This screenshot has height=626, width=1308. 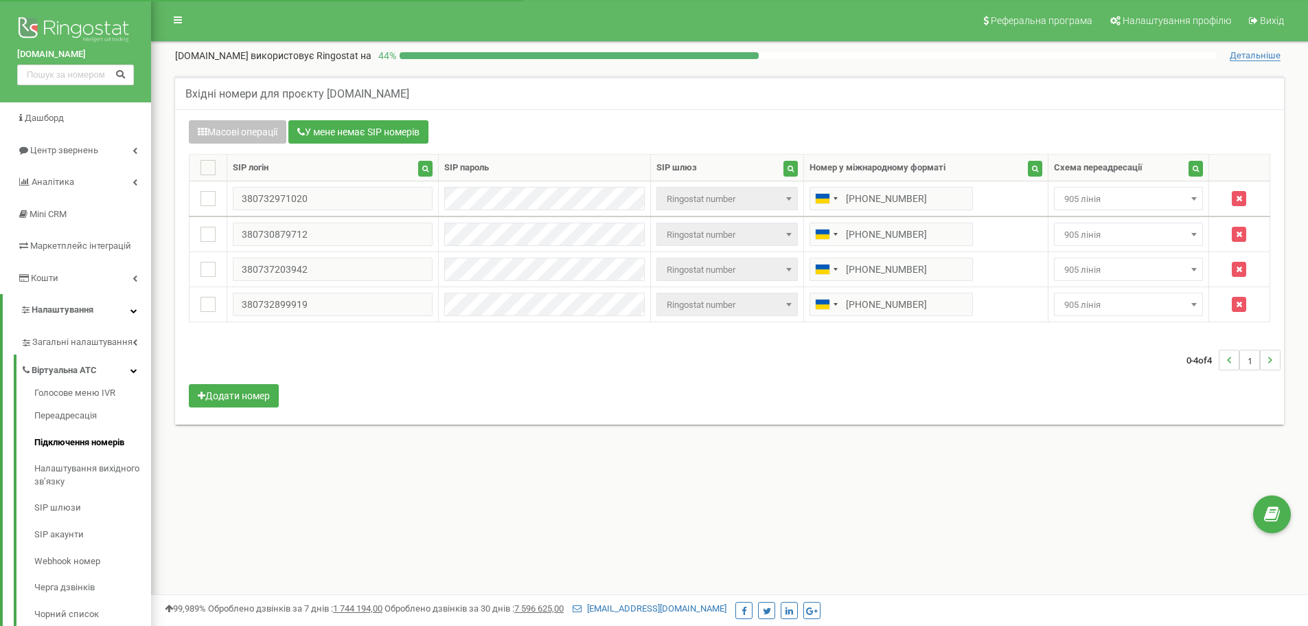 I want to click on span: Детальніше, so click(x=1255, y=56).